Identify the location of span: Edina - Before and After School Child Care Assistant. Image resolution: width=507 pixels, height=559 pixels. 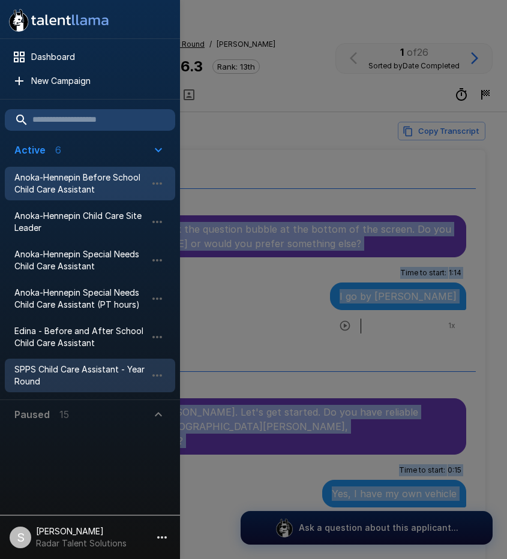
(80, 337).